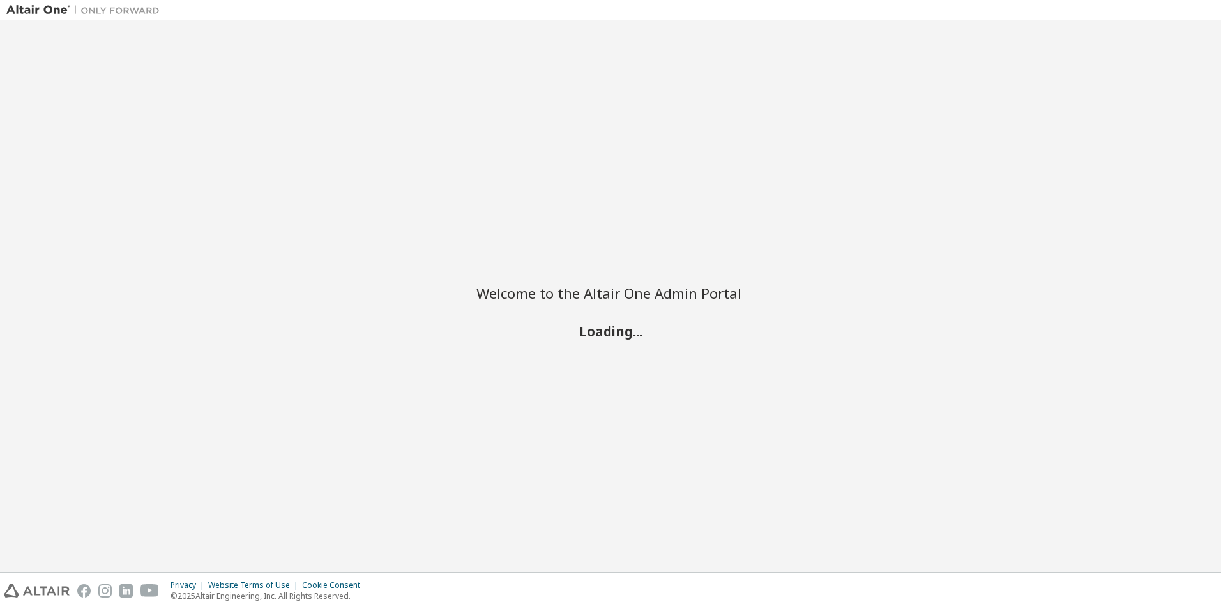 This screenshot has height=609, width=1221. What do you see at coordinates (335, 585) in the screenshot?
I see `div: Cookie Consent` at bounding box center [335, 585].